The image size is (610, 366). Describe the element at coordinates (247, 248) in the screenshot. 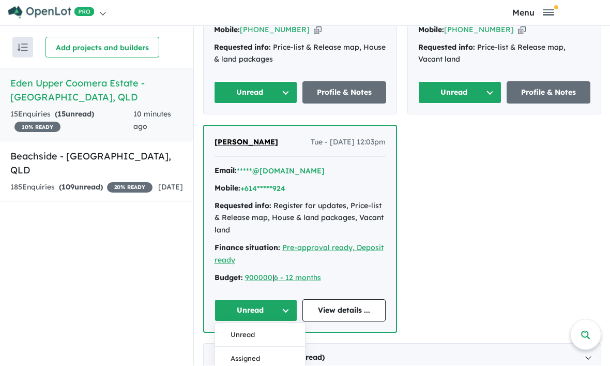

I see `strong: Finance situation:` at that location.